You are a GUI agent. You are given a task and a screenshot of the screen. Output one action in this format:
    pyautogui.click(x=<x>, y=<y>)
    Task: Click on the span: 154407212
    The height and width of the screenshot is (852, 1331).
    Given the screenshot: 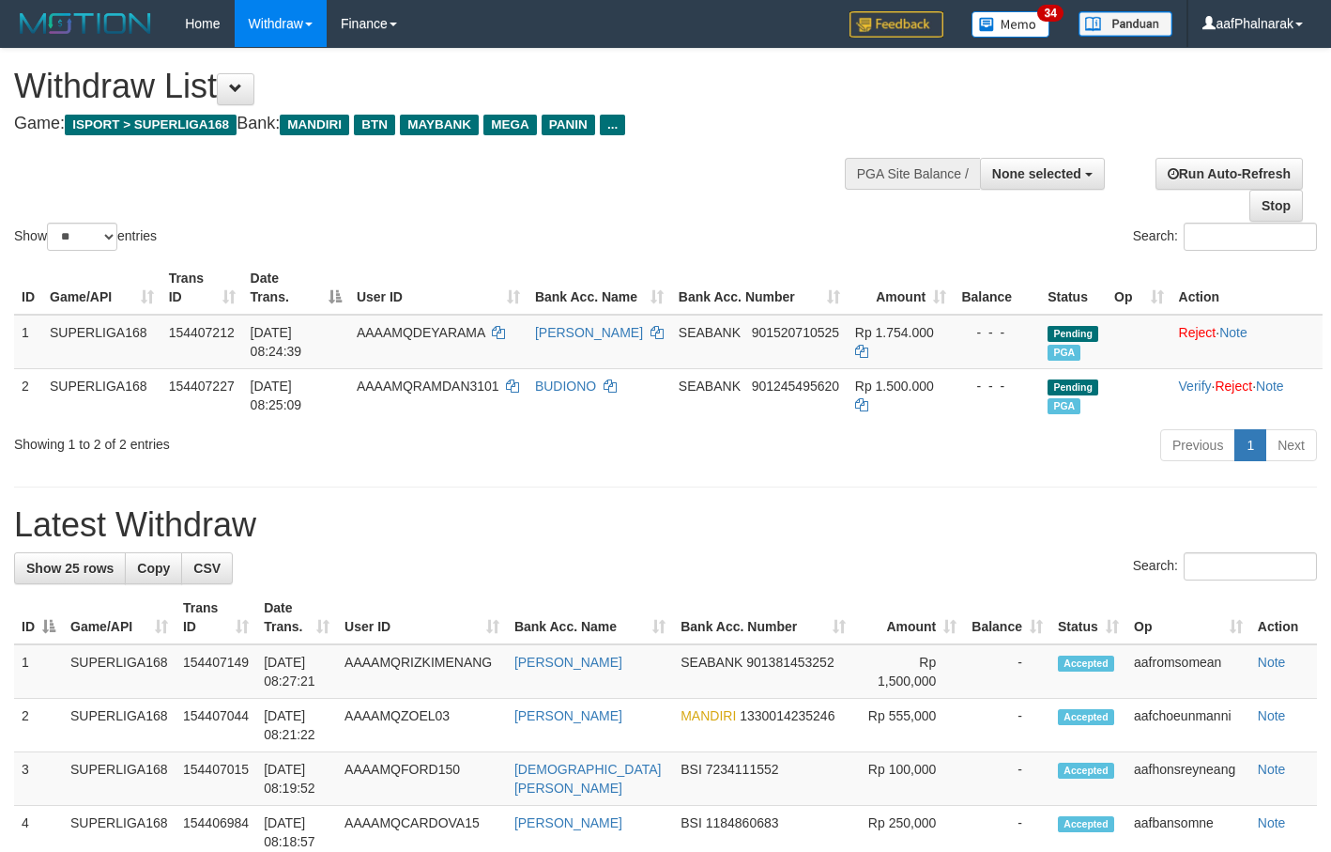 What is the action you would take?
    pyautogui.click(x=202, y=332)
    